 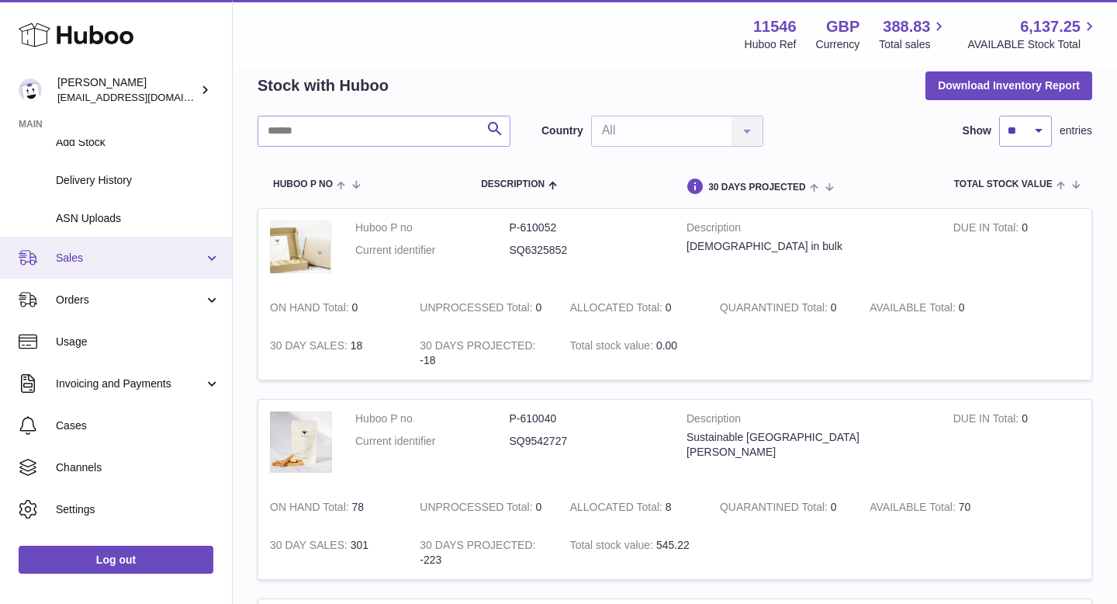 I want to click on span: Settings, so click(x=138, y=509).